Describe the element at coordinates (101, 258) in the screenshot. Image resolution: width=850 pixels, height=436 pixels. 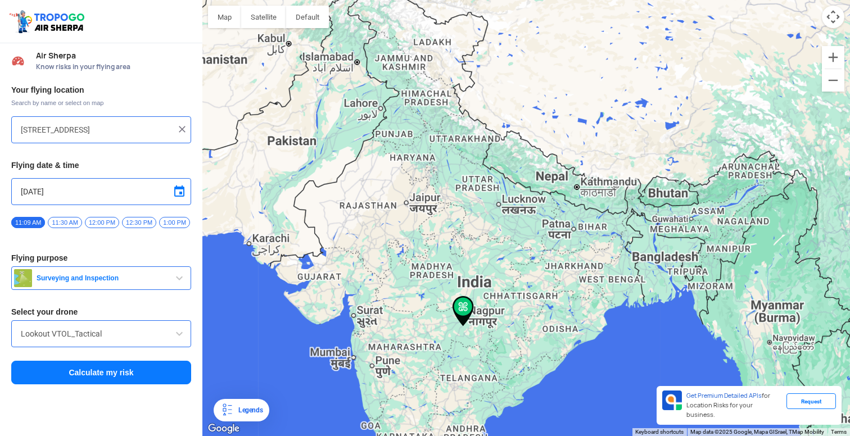
I see `h3: Flying purpose` at that location.